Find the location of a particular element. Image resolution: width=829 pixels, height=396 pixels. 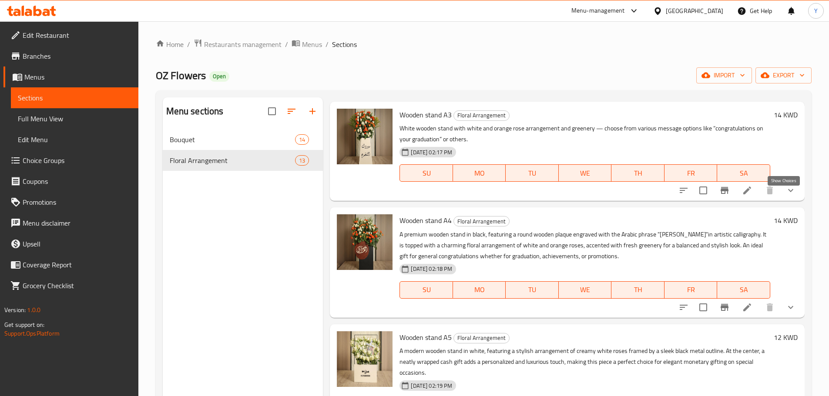

button: Add section is located at coordinates (312, 111).